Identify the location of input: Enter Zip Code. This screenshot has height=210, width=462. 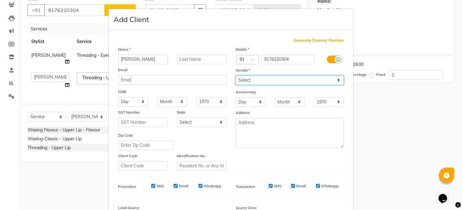
(146, 145).